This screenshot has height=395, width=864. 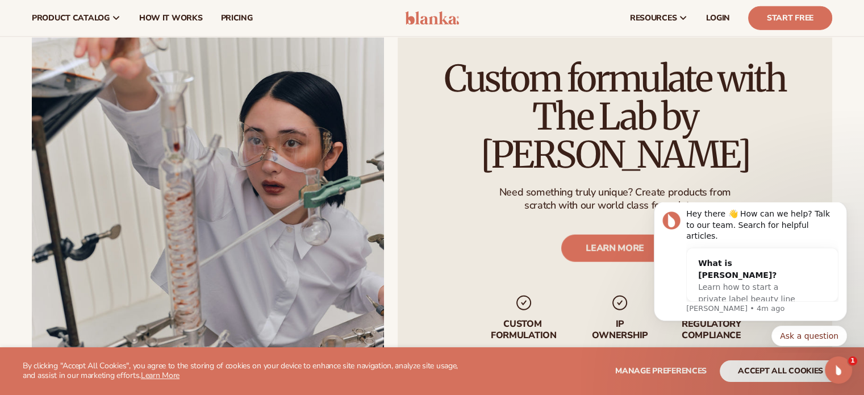 I want to click on img: logo, so click(x=432, y=18).